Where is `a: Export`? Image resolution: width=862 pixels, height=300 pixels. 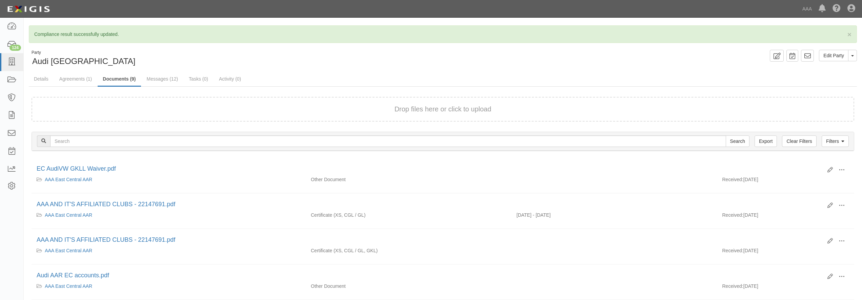
a: Export is located at coordinates (765, 141).